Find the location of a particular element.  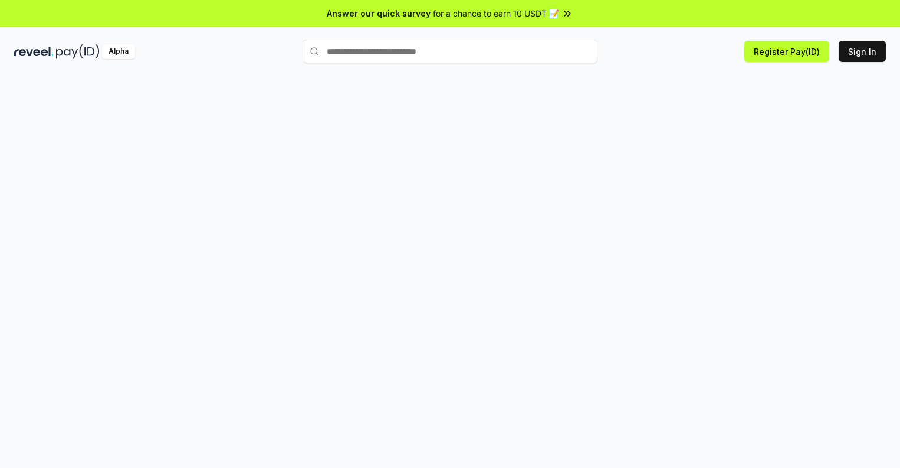

span: for a chance to earn 10 USDT 📝 is located at coordinates (496, 13).